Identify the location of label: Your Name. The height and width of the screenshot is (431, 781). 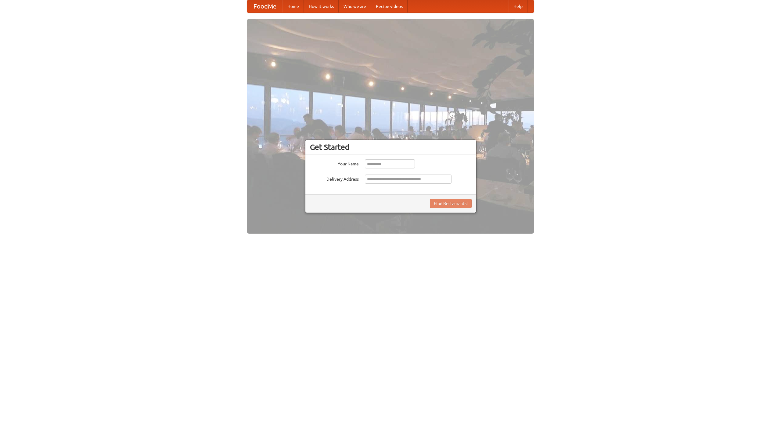
(334, 163).